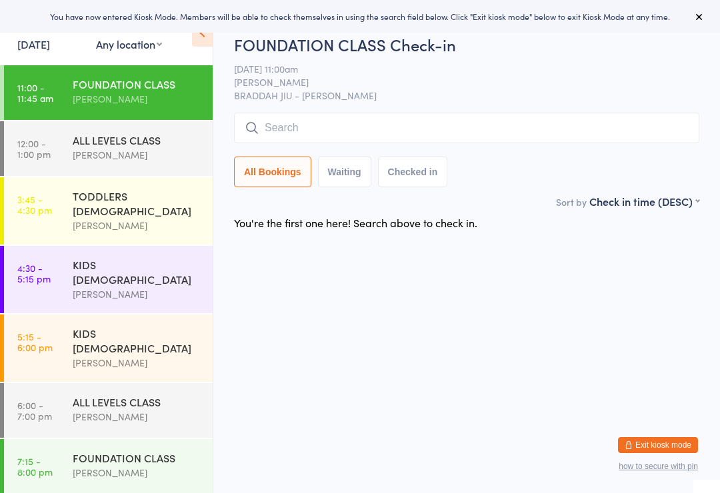 The height and width of the screenshot is (493, 720). What do you see at coordinates (658, 445) in the screenshot?
I see `button: Exit kiosk mode` at bounding box center [658, 445].